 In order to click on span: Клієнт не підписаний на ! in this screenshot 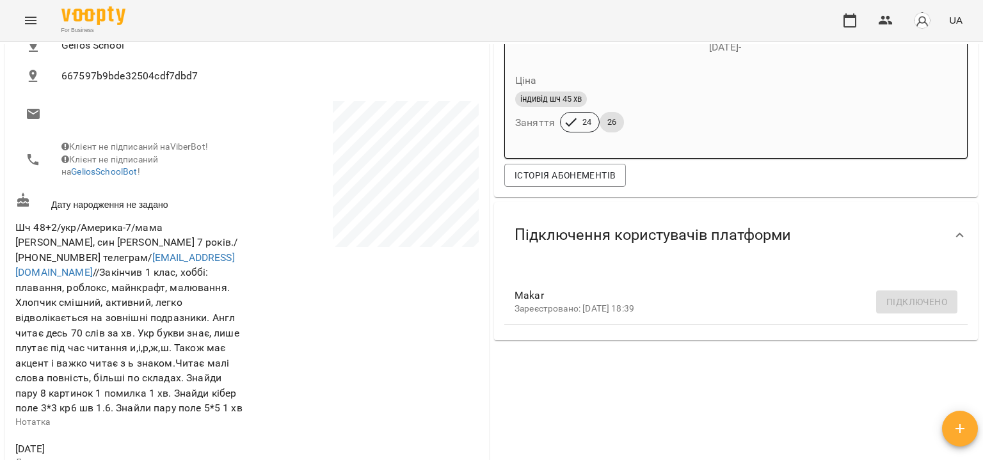, I will do `click(109, 166)`.